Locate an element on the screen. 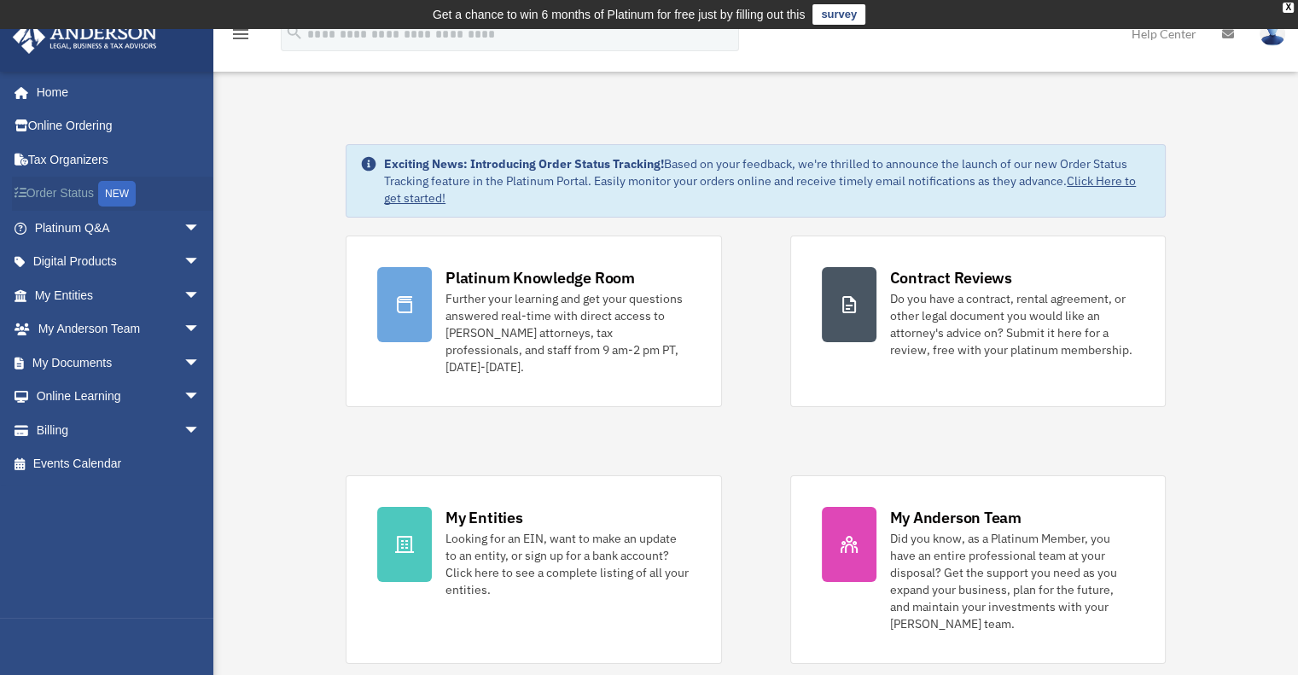 The image size is (1298, 675). a: My Entities Looking for an EIN, want to make an update to an entity, or sign up for a bank accoun... is located at coordinates (533, 569).